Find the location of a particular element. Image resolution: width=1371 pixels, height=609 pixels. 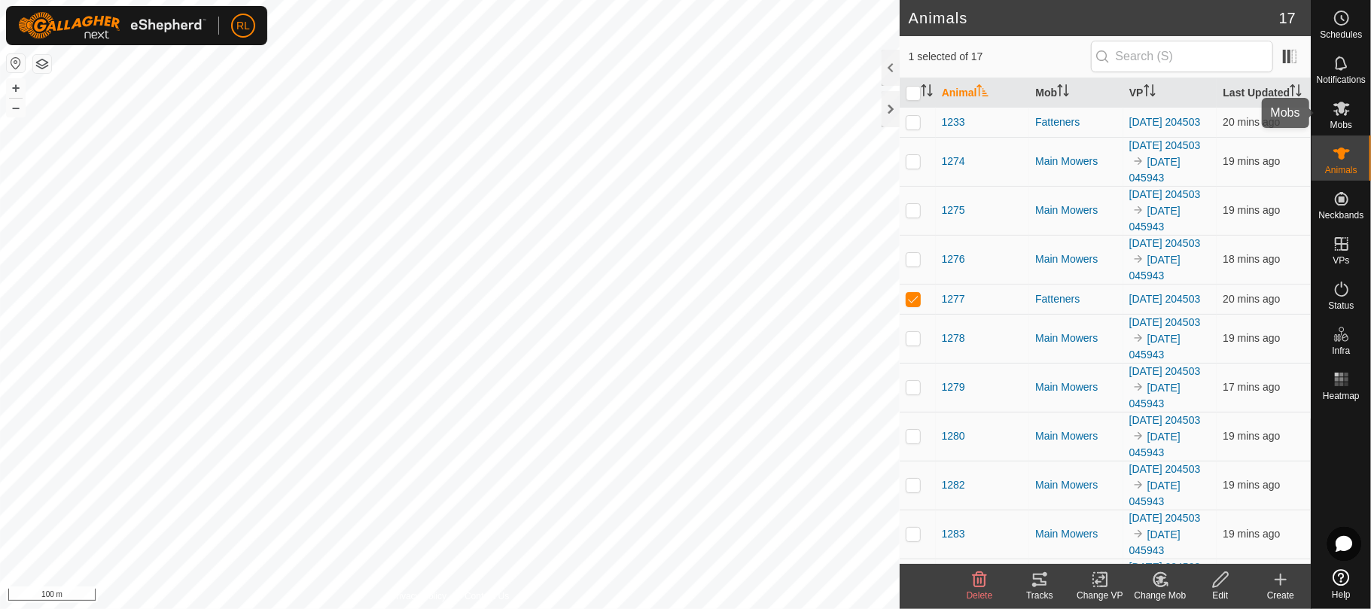

span: Help is located at coordinates (1341, 595).